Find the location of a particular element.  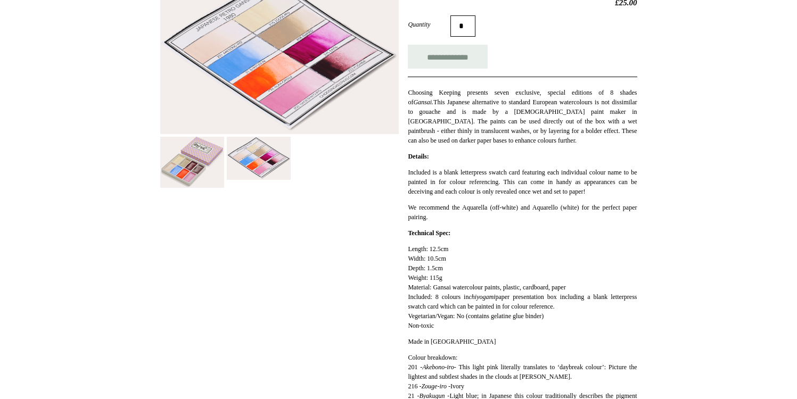

em: Gansai. is located at coordinates (423, 102).